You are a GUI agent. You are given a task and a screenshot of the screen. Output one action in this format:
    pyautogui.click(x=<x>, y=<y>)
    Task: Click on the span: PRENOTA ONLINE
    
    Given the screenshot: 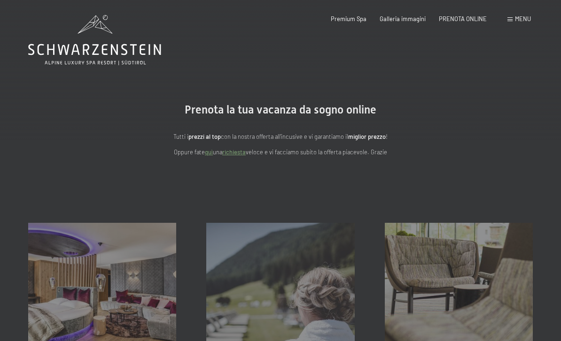 What is the action you would take?
    pyautogui.click(x=462, y=19)
    